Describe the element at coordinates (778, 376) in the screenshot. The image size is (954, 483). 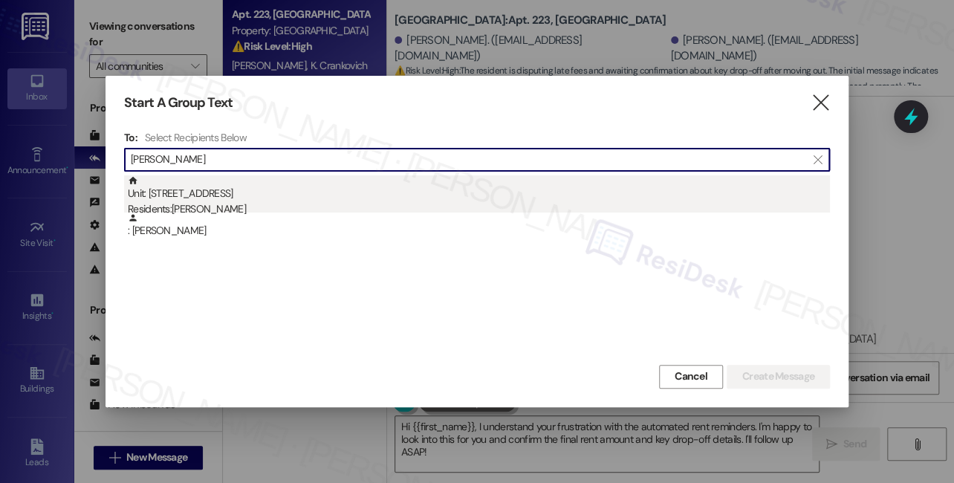
I see `span: Create Message` at that location.